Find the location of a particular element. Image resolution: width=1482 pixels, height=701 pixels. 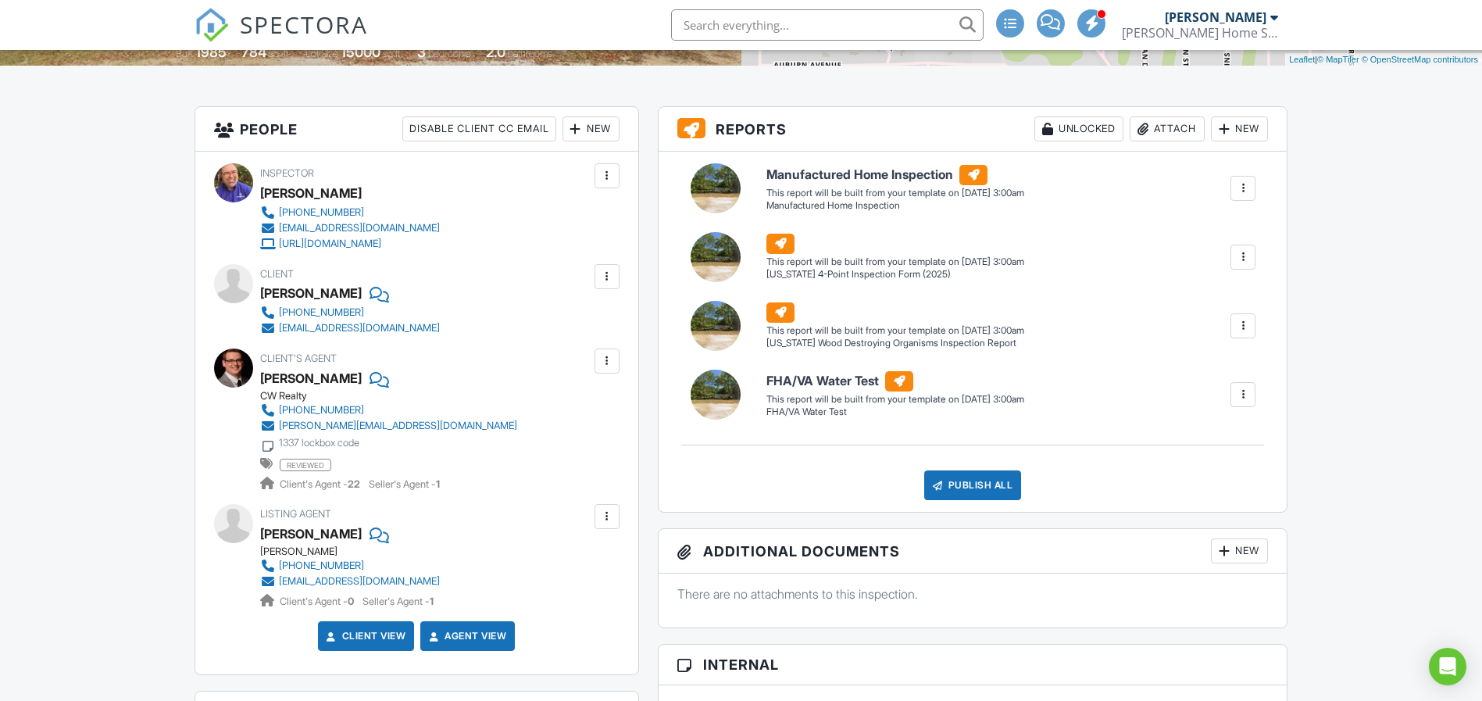

span: bathrooms is located at coordinates (530, 53).